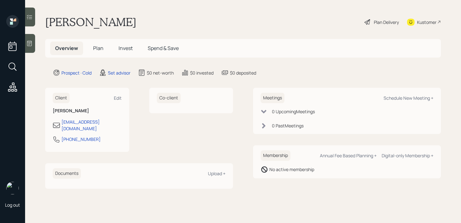 Image resolution: width=461 pixels, height=223 pixels. Describe the element at coordinates (243, 73) in the screenshot. I see `div: $0 deposited` at that location.